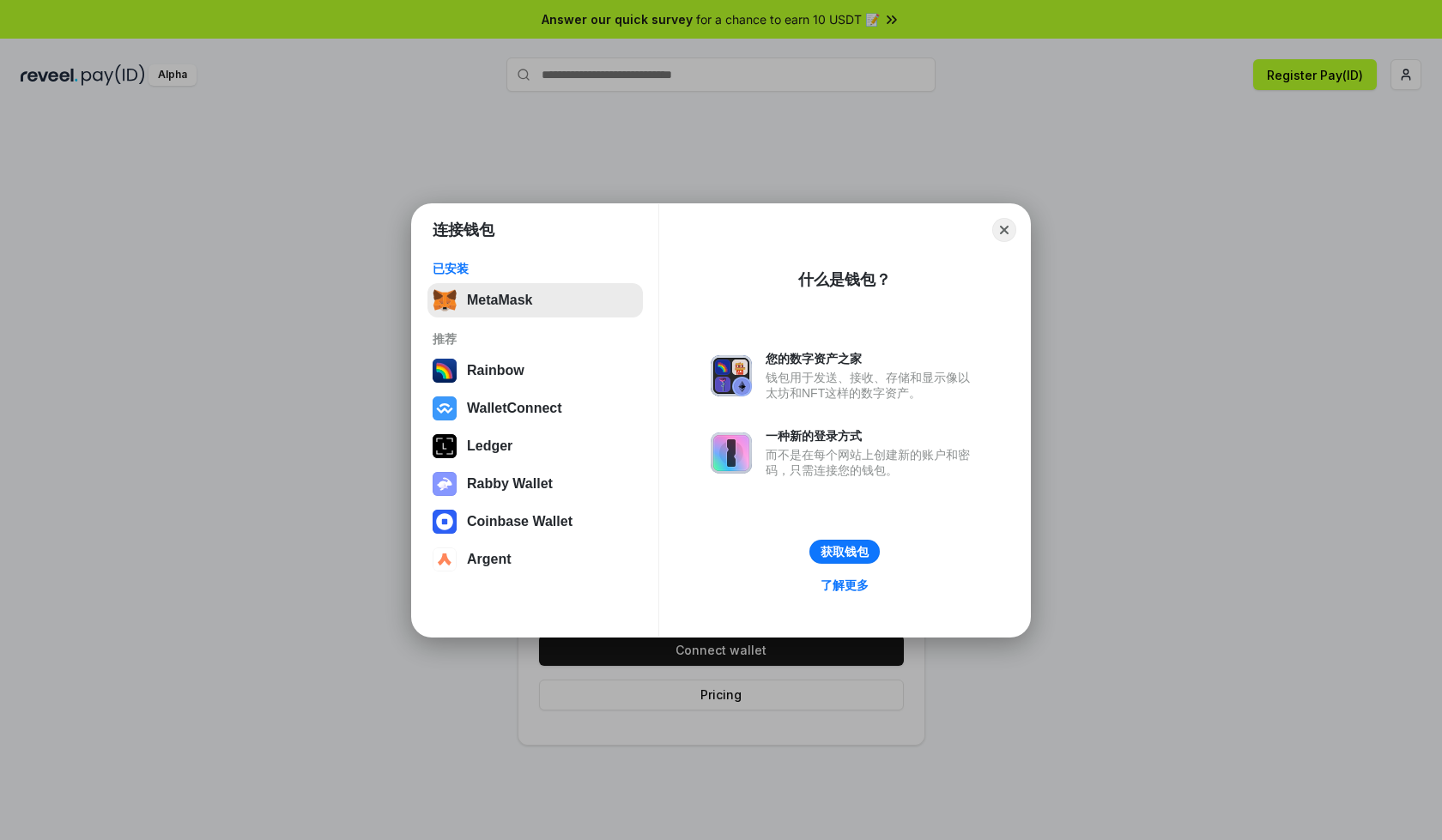  Describe the element at coordinates (535, 521) in the screenshot. I see `button: Coinbase Wallet` at that location.